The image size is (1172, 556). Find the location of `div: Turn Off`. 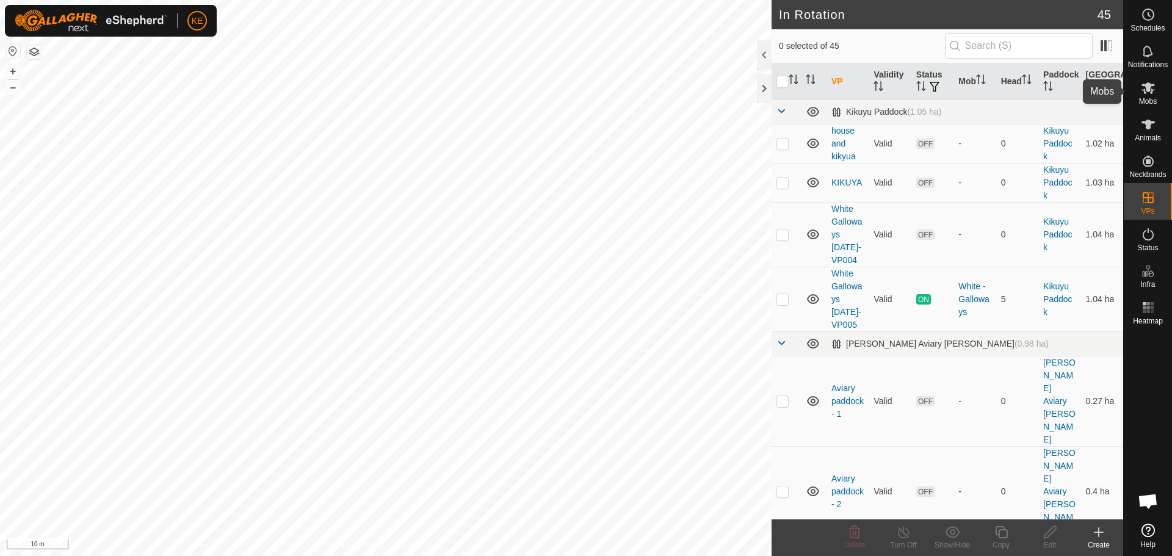

div: Turn Off is located at coordinates (903, 545).